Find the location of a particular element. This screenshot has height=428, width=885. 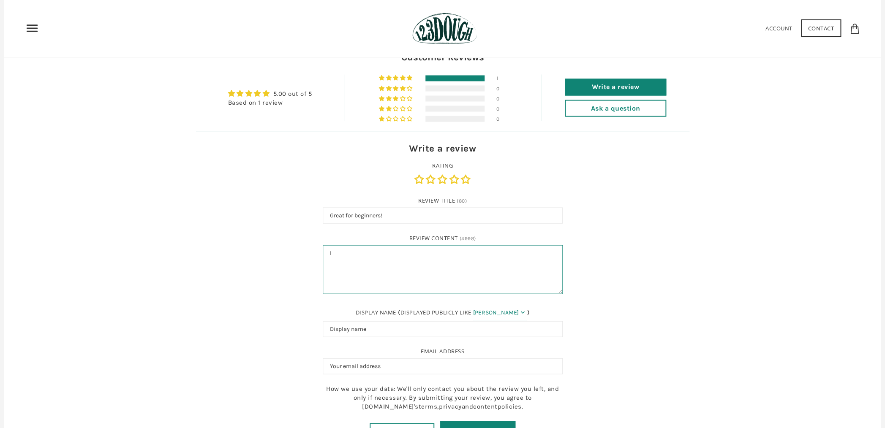

input: Display name is located at coordinates (443, 329).